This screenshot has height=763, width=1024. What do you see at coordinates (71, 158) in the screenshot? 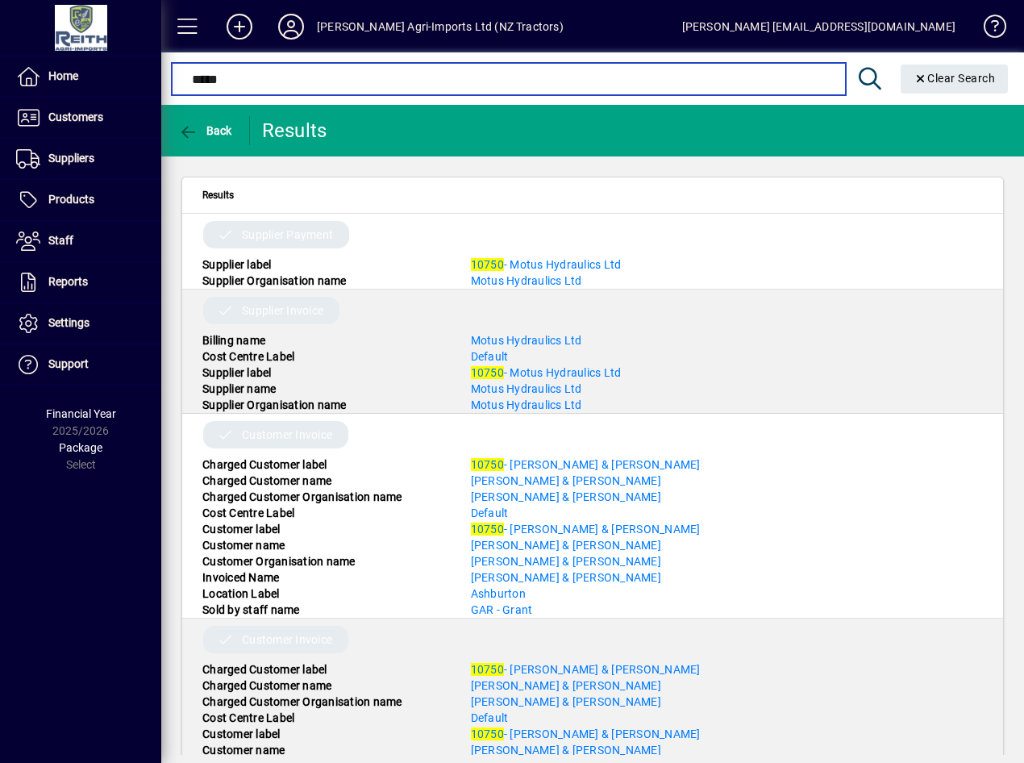
I see `span: Suppliers` at bounding box center [71, 158].